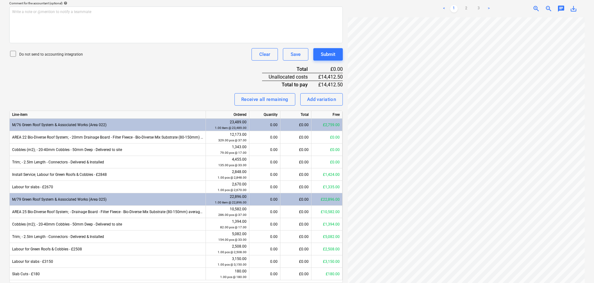  Describe the element at coordinates (108, 175) in the screenshot. I see `div: Install Service; Labour for Green Roofs & Cobbles - £2848` at that location.